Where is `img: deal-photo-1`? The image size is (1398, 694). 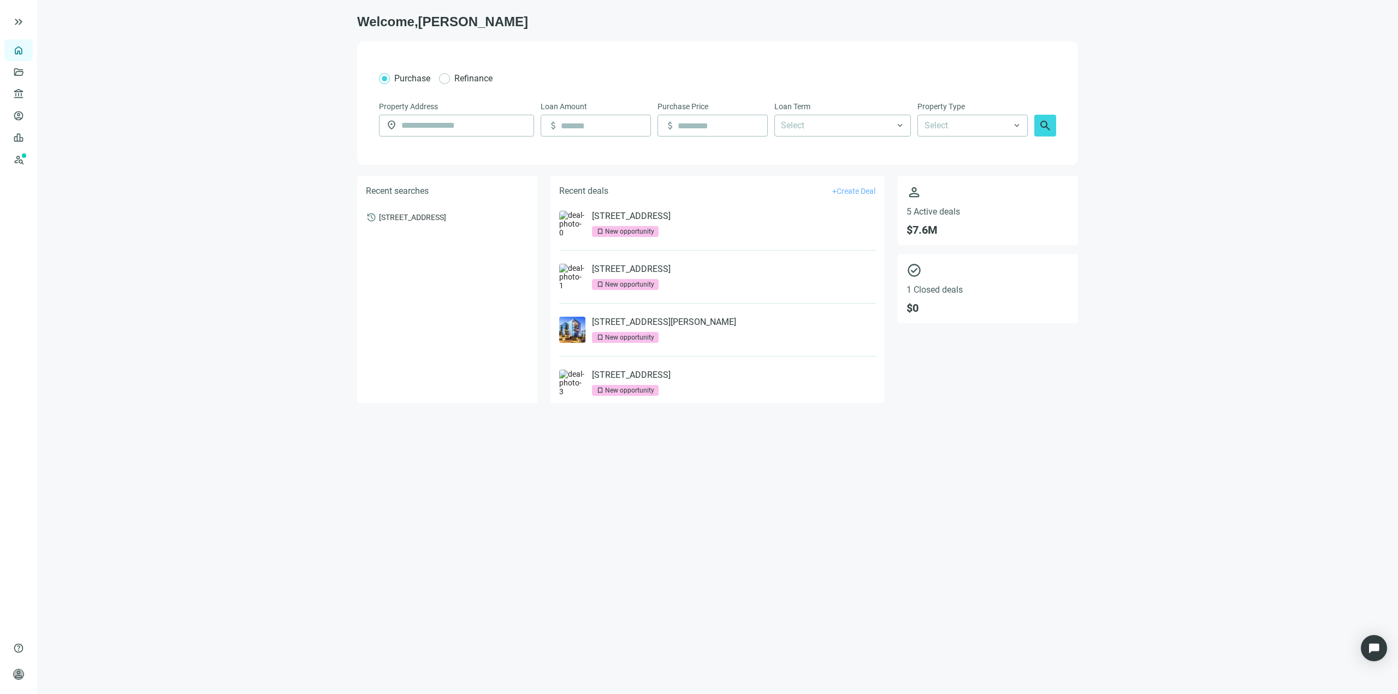 img: deal-photo-1 is located at coordinates (572, 277).